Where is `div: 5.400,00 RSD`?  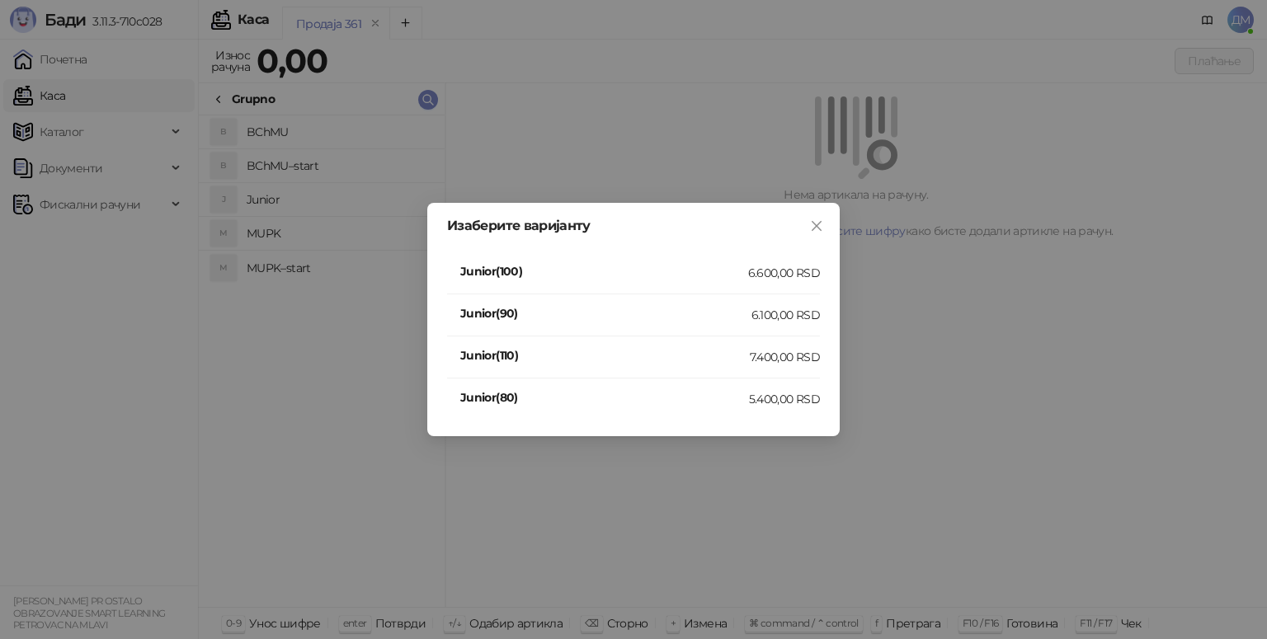 div: 5.400,00 RSD is located at coordinates (785, 399).